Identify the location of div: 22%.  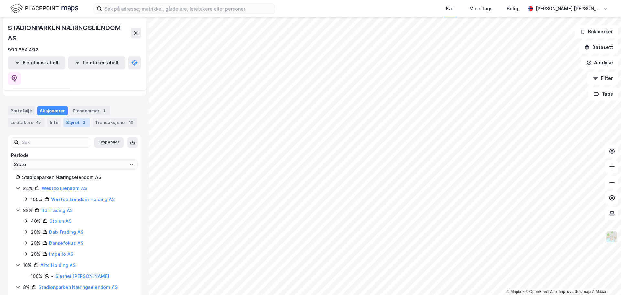
(28, 210).